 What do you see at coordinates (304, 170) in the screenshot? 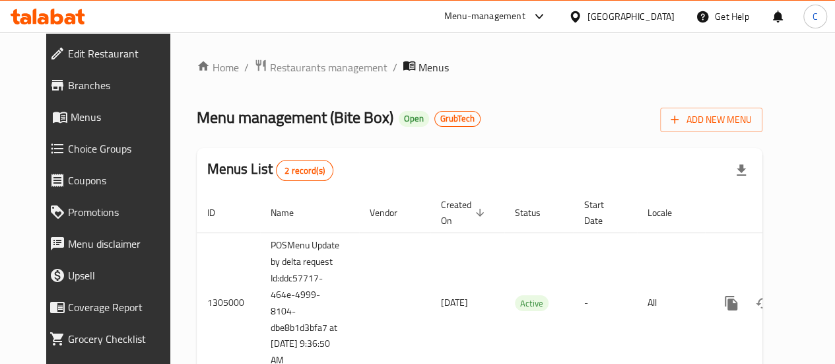
I see `div: Total records count` at bounding box center [304, 170].